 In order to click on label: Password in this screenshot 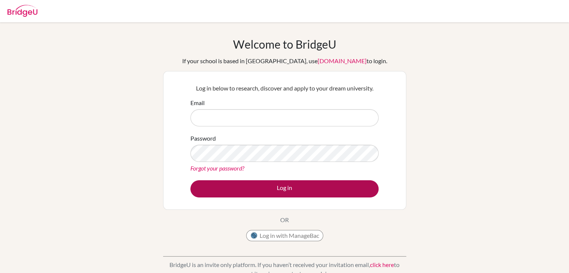, I will do `click(203, 138)`.